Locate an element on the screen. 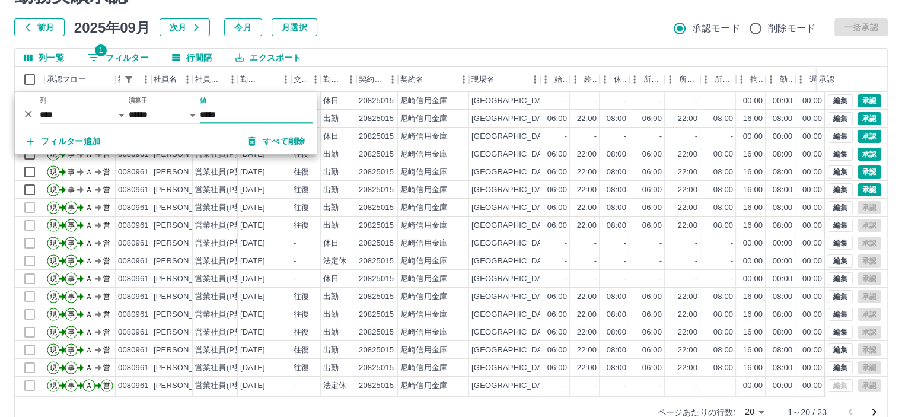 The width and height of the screenshot is (902, 417). button: 月選択 is located at coordinates (294, 27).